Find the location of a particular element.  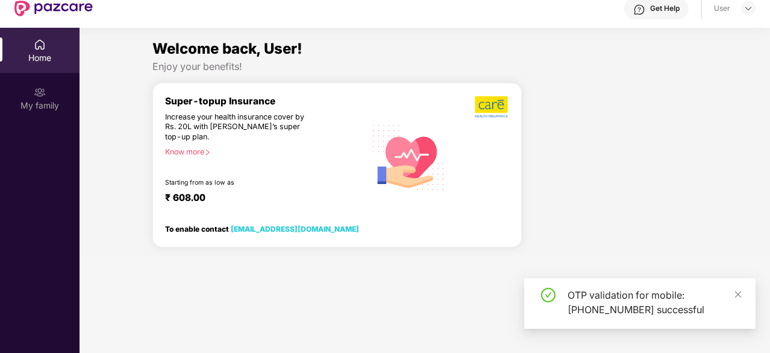

img: svg+xml;base64,PHN2ZyBpZD0iSGVscC0zMngzMiIgeG1sbnM9Imh0dHA6Ly93d3cudzMub3JnLzIwMDAvc3ZnIiB3aWR0aD... is located at coordinates (640, 10).